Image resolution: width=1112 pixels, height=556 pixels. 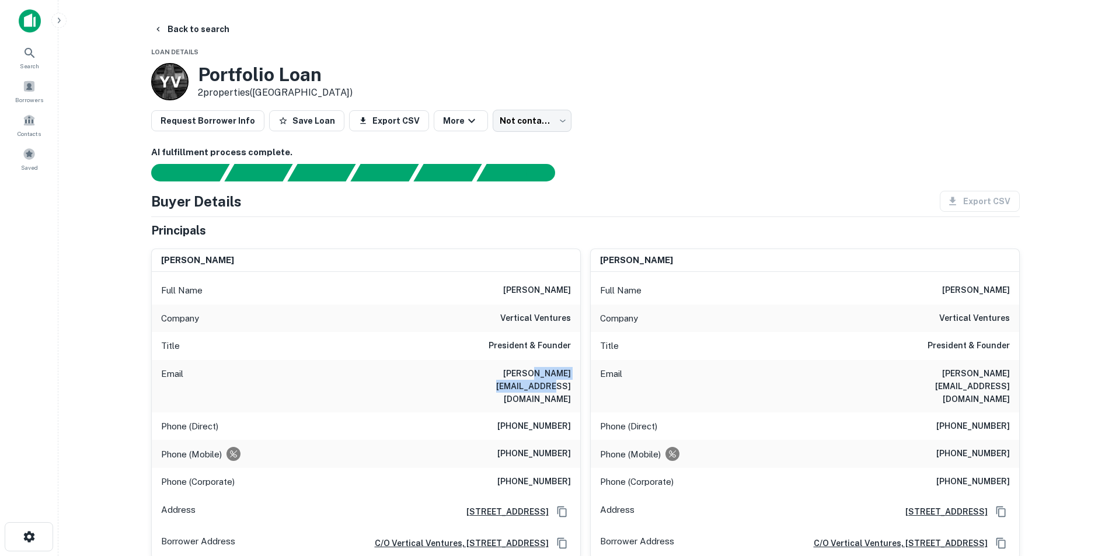 What do you see at coordinates (29, 125) in the screenshot?
I see `a: Contacts` at bounding box center [29, 125].